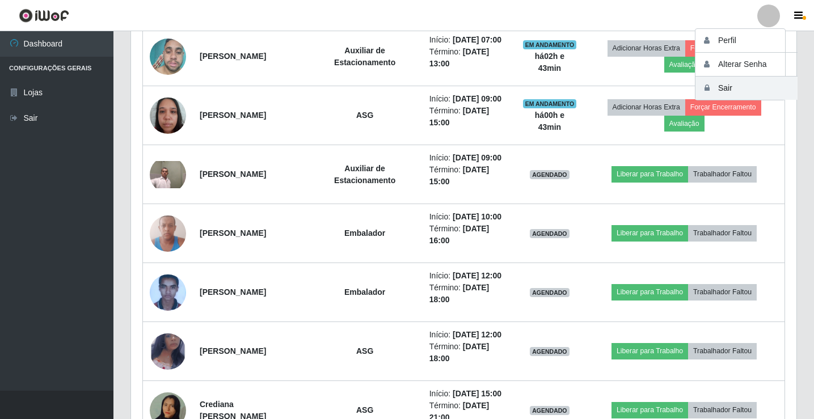 The width and height of the screenshot is (814, 419). I want to click on strong: há 00 h e 43 min, so click(550, 121).